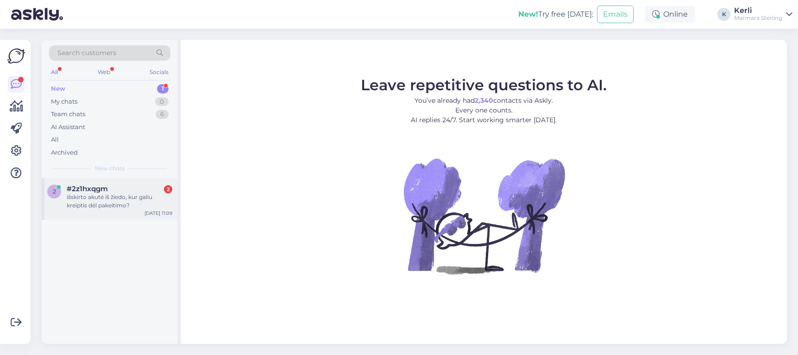 The image size is (798, 355). I want to click on div: K, so click(724, 14).